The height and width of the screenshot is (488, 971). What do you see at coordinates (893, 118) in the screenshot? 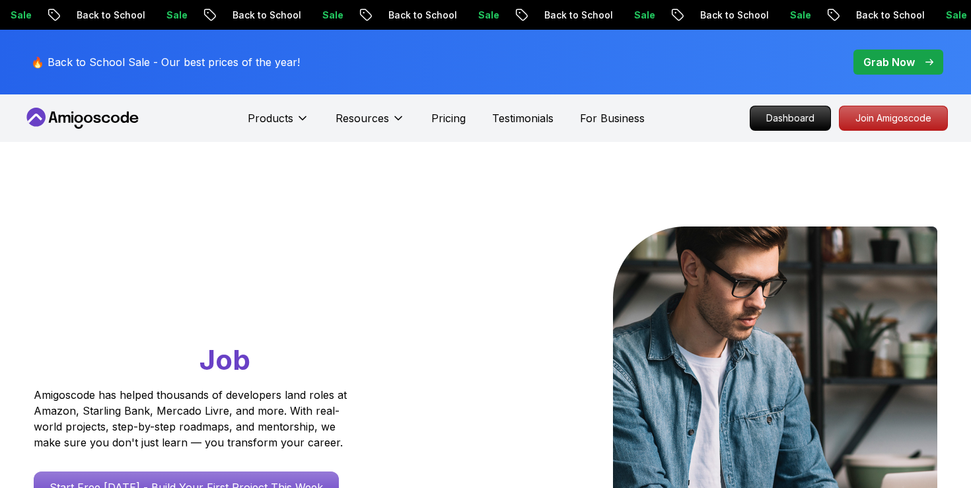
I see `a: Join Amigoscode` at bounding box center [893, 118].